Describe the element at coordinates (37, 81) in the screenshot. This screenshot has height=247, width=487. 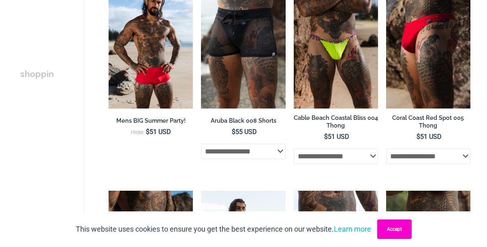
I see `span: shopping` at that location.